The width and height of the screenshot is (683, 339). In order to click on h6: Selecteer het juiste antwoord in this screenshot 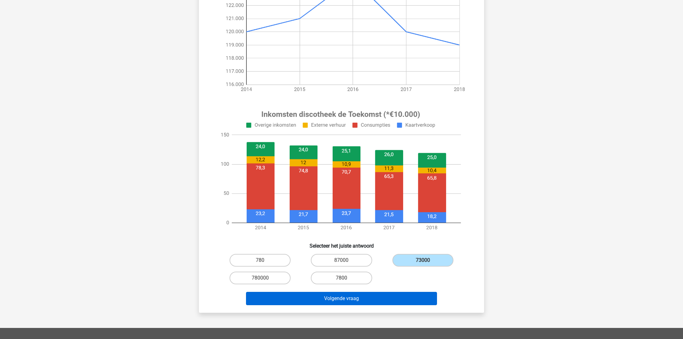, I will do `click(342, 243)`.